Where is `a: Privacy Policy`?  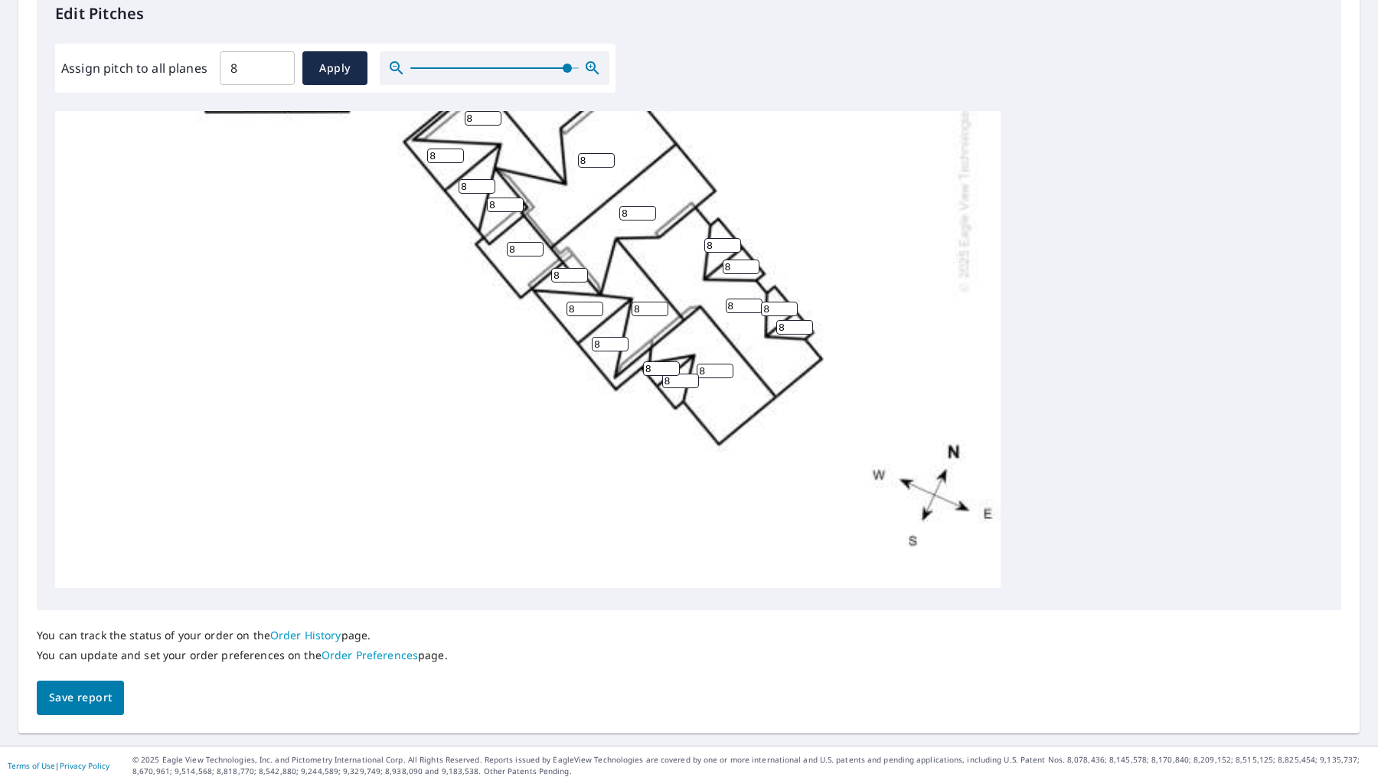 a: Privacy Policy is located at coordinates (84, 766).